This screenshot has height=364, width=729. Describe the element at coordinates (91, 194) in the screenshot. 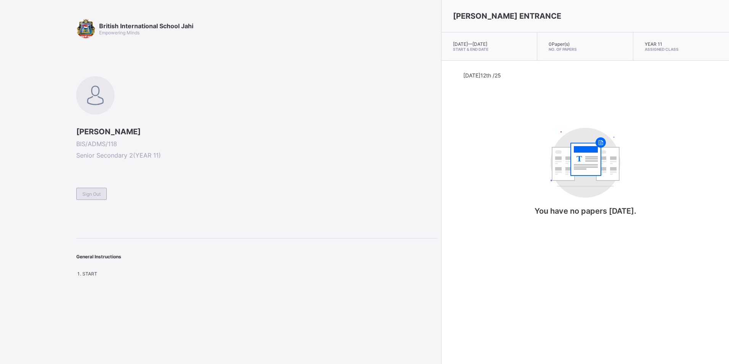

I see `span: Sign Out` at that location.